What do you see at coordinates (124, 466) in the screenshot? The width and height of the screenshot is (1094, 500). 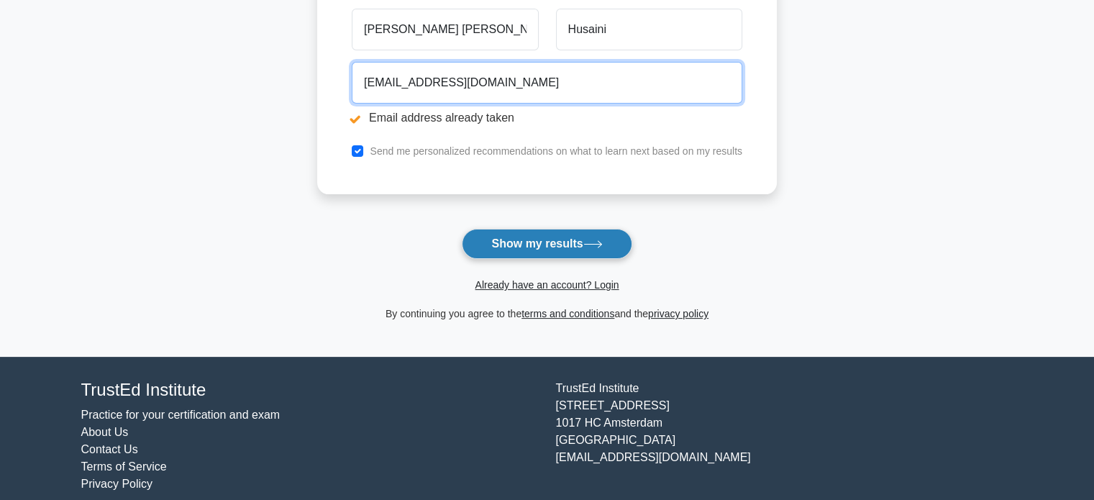 I see `a: Terms of Service` at bounding box center [124, 466].